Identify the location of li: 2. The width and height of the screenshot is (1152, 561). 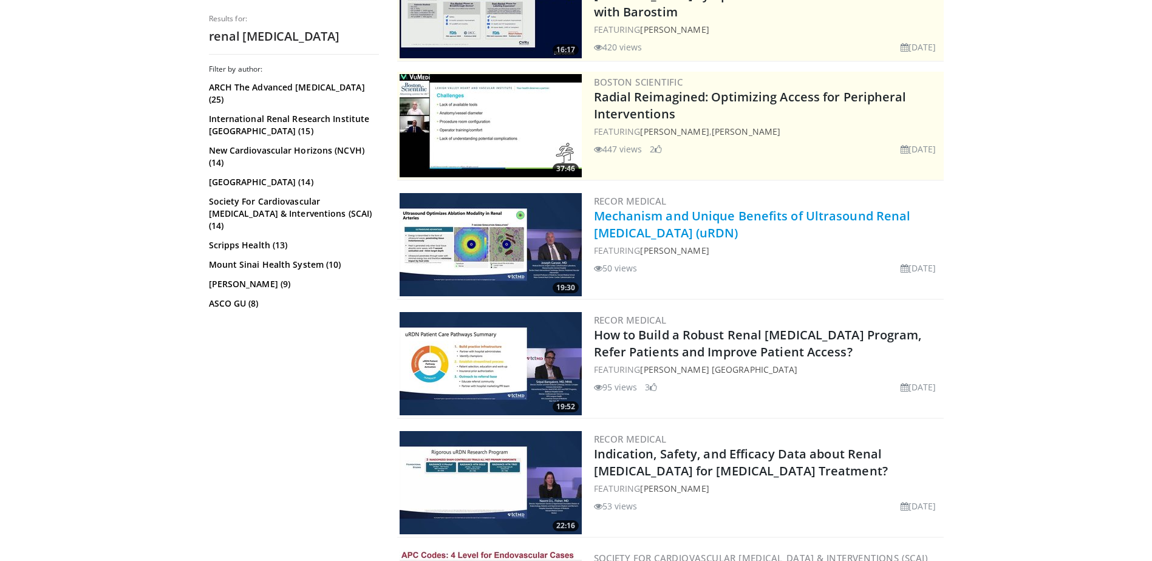
(656, 149).